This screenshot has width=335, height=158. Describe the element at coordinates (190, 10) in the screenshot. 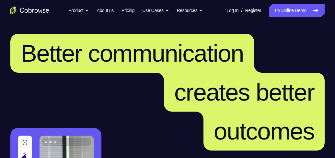

I see `button: Resources` at that location.